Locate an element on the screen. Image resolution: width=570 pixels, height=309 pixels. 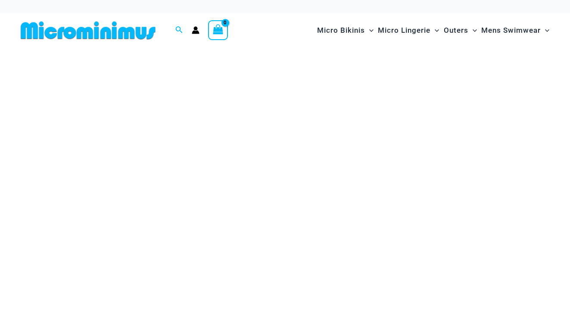
span: Outers is located at coordinates (456, 30).